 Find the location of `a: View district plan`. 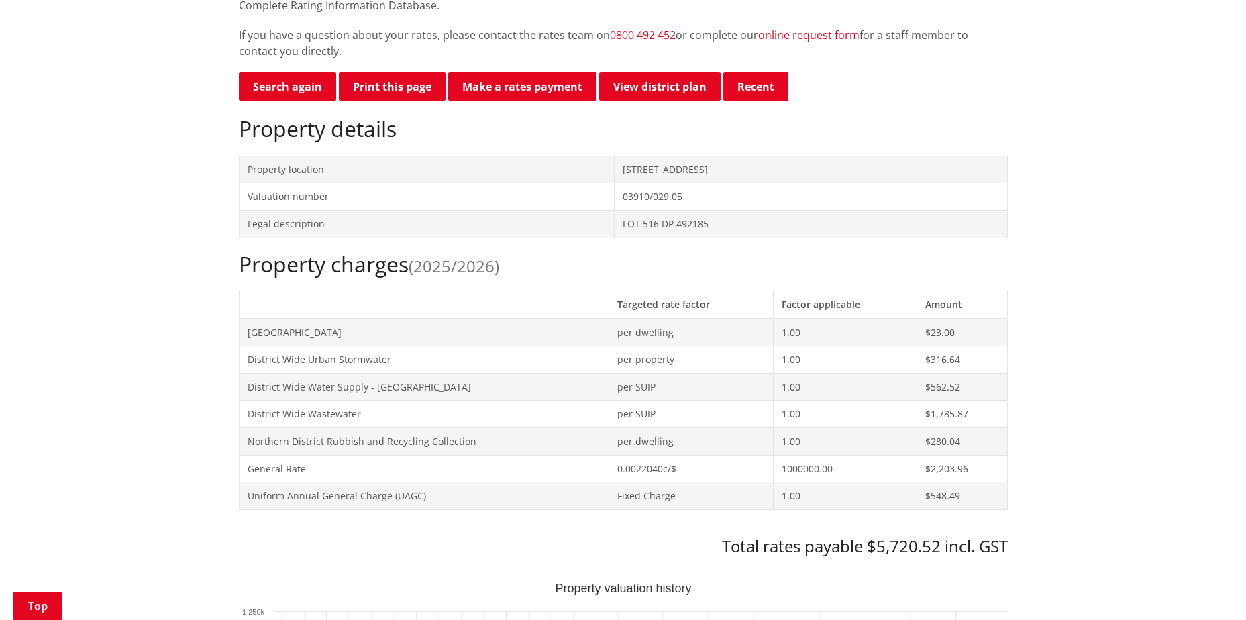

a: View district plan is located at coordinates (660, 87).